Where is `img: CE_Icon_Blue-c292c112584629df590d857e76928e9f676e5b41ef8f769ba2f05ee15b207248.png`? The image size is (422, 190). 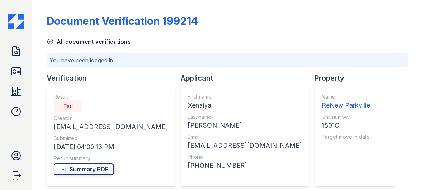 img: CE_Icon_Blue-c292c112584629df590d857e76928e9f676e5b41ef8f769ba2f05ee15b207248.png is located at coordinates (16, 21).